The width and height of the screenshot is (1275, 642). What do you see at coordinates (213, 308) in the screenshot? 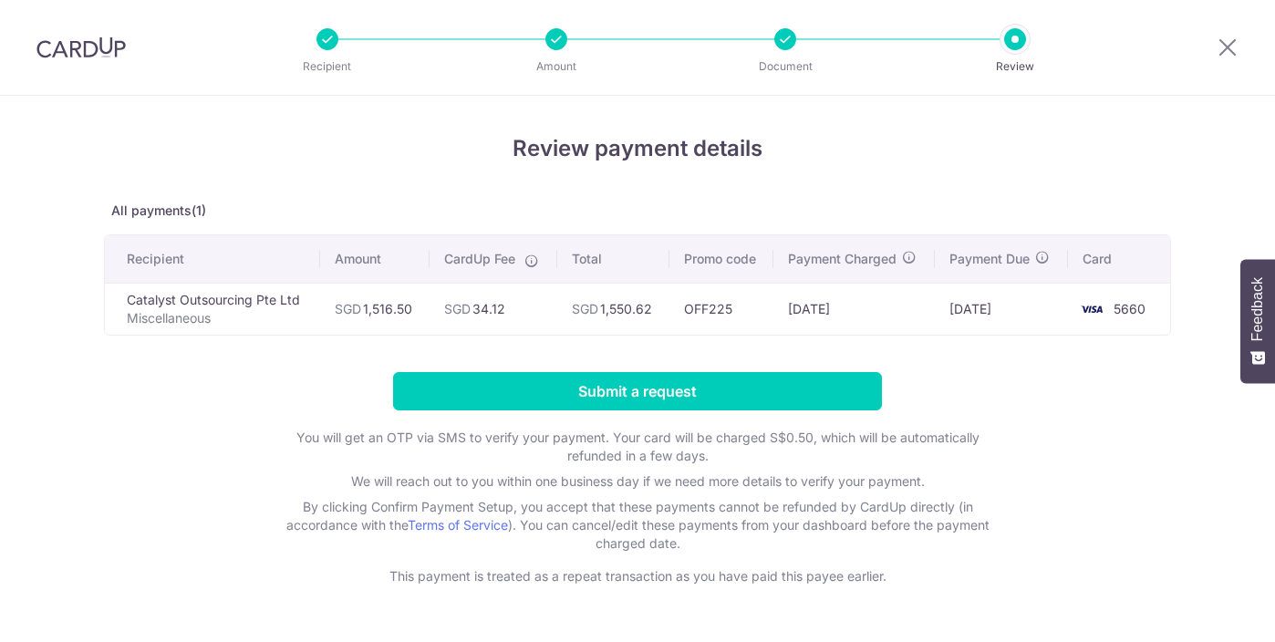
I see `td: Catalyst Outsourcing Pte Ltd` at bounding box center [213, 308].